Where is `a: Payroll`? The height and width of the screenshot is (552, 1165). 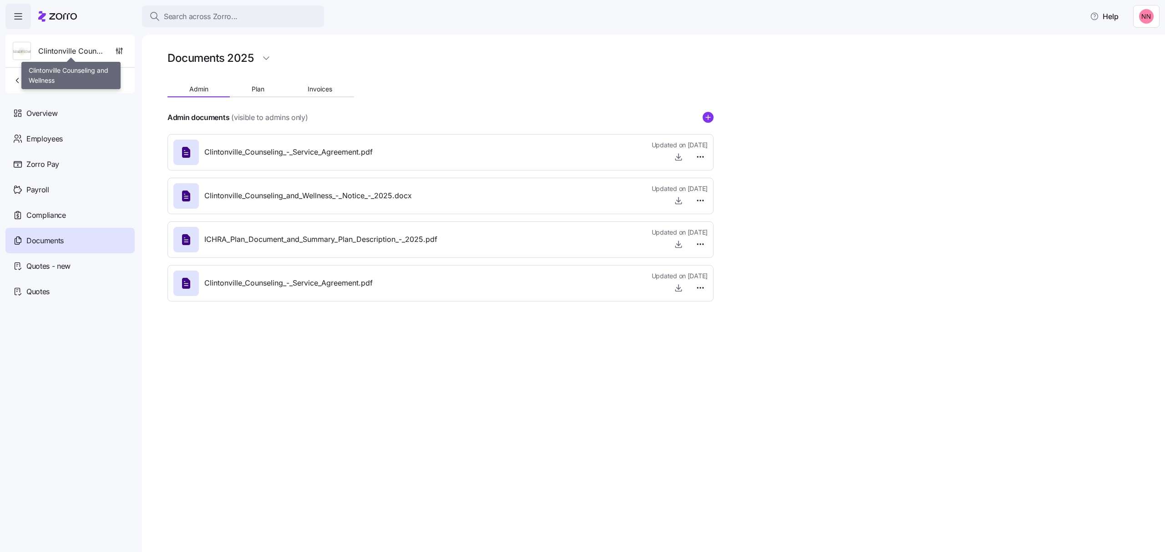 a: Payroll is located at coordinates (70, 190).